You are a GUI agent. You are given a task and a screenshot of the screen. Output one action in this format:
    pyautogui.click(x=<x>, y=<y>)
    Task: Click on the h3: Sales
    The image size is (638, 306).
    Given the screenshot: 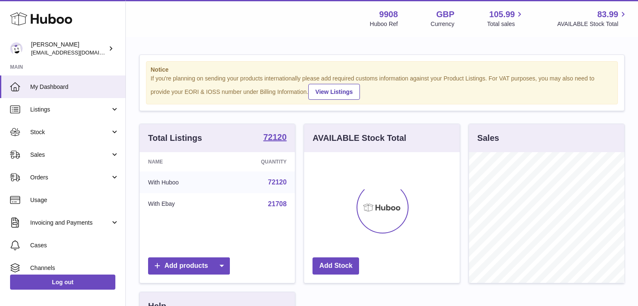 What is the action you would take?
    pyautogui.click(x=488, y=138)
    